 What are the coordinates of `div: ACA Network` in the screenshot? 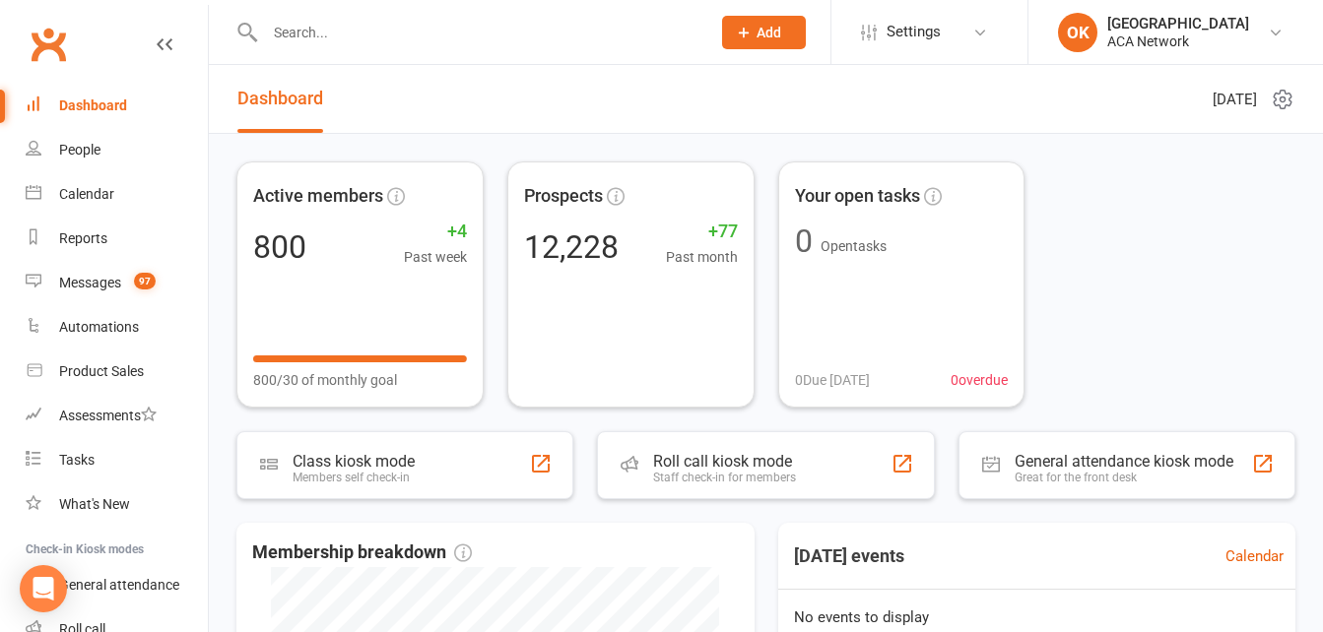 It's located at (1178, 41).